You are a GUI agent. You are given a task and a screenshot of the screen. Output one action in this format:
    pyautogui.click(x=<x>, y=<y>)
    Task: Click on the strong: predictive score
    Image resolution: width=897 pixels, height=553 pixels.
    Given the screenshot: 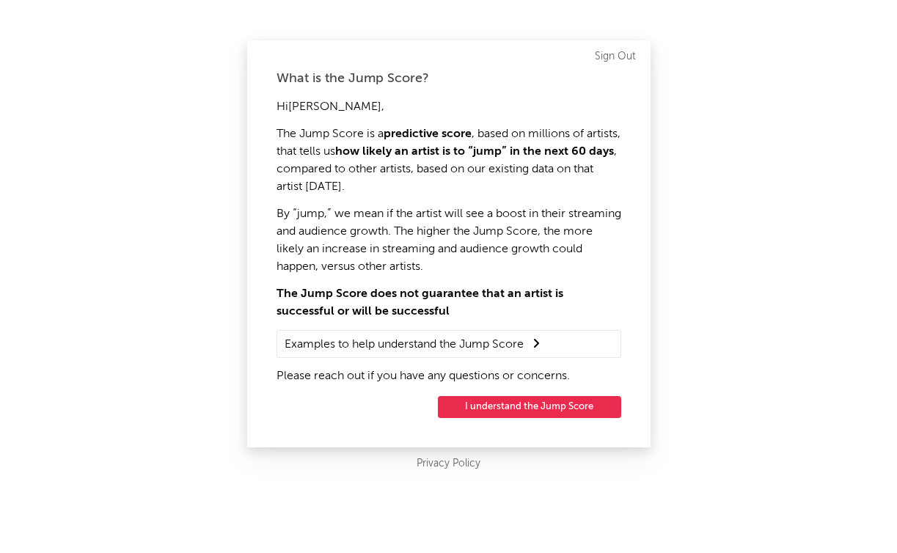 What is the action you would take?
    pyautogui.click(x=427, y=134)
    